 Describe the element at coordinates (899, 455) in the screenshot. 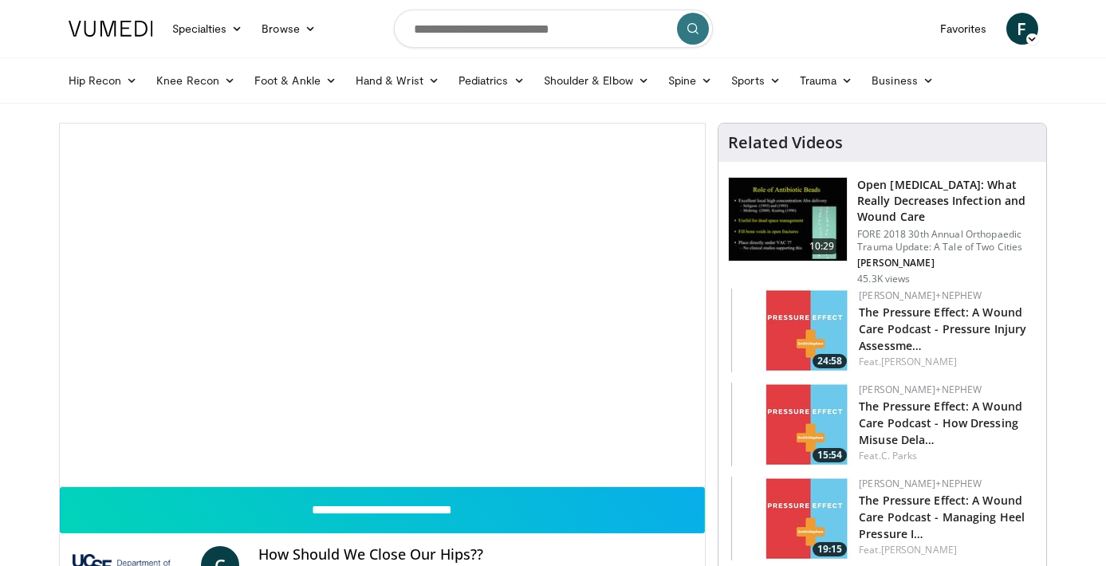

I see `a: C. Parks` at that location.